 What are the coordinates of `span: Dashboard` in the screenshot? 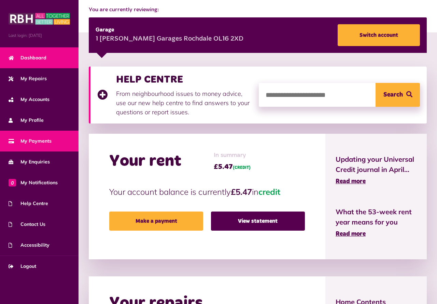 It's located at (27, 58).